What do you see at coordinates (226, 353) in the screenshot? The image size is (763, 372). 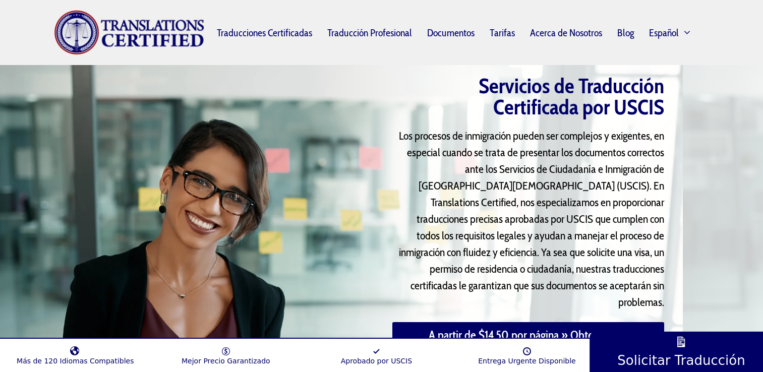 I see `a: Mejor Precio Garantizado` at bounding box center [226, 353].